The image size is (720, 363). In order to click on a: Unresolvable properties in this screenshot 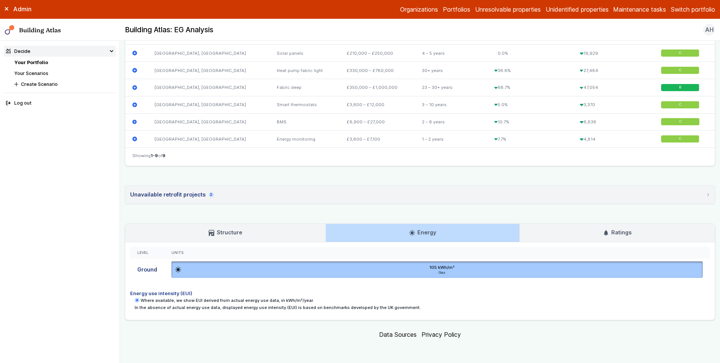, I will do `click(508, 9)`.